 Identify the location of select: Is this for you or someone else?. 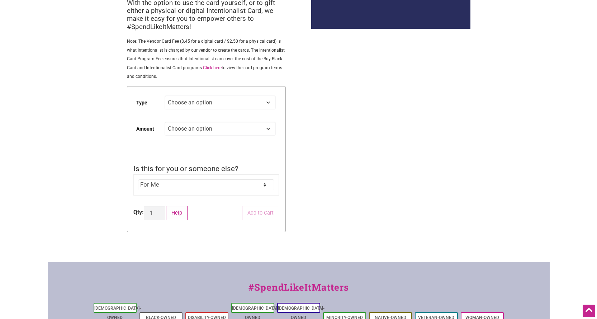
(206, 185).